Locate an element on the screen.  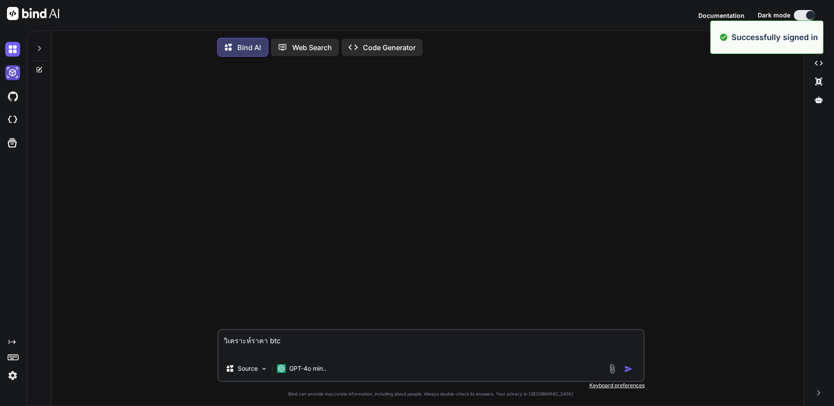
p: Bind AI is located at coordinates (249, 48).